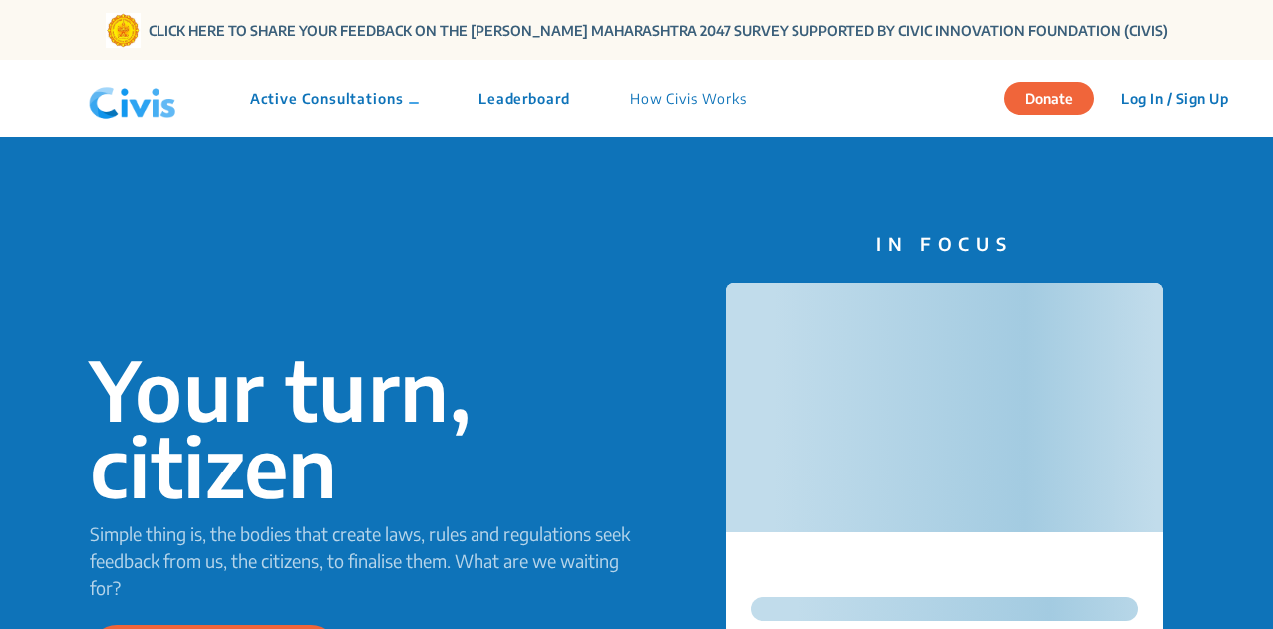  Describe the element at coordinates (524, 98) in the screenshot. I see `p: Leaderboard` at that location.